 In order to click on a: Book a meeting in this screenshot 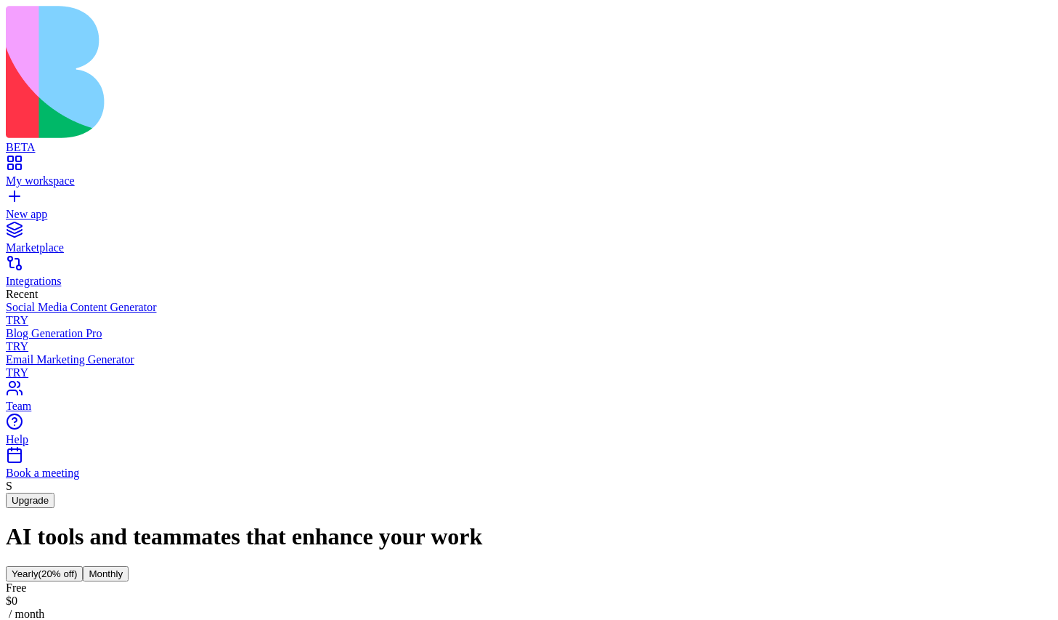, I will do `click(529, 466)`.